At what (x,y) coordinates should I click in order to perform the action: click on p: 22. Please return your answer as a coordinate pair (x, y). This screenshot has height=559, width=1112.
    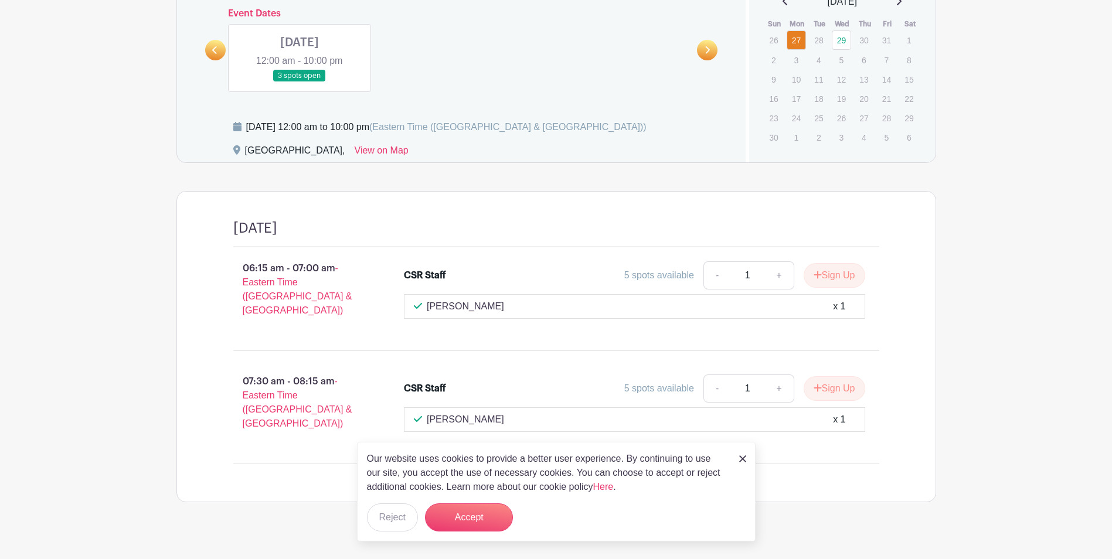
    Looking at the image, I should click on (908, 98).